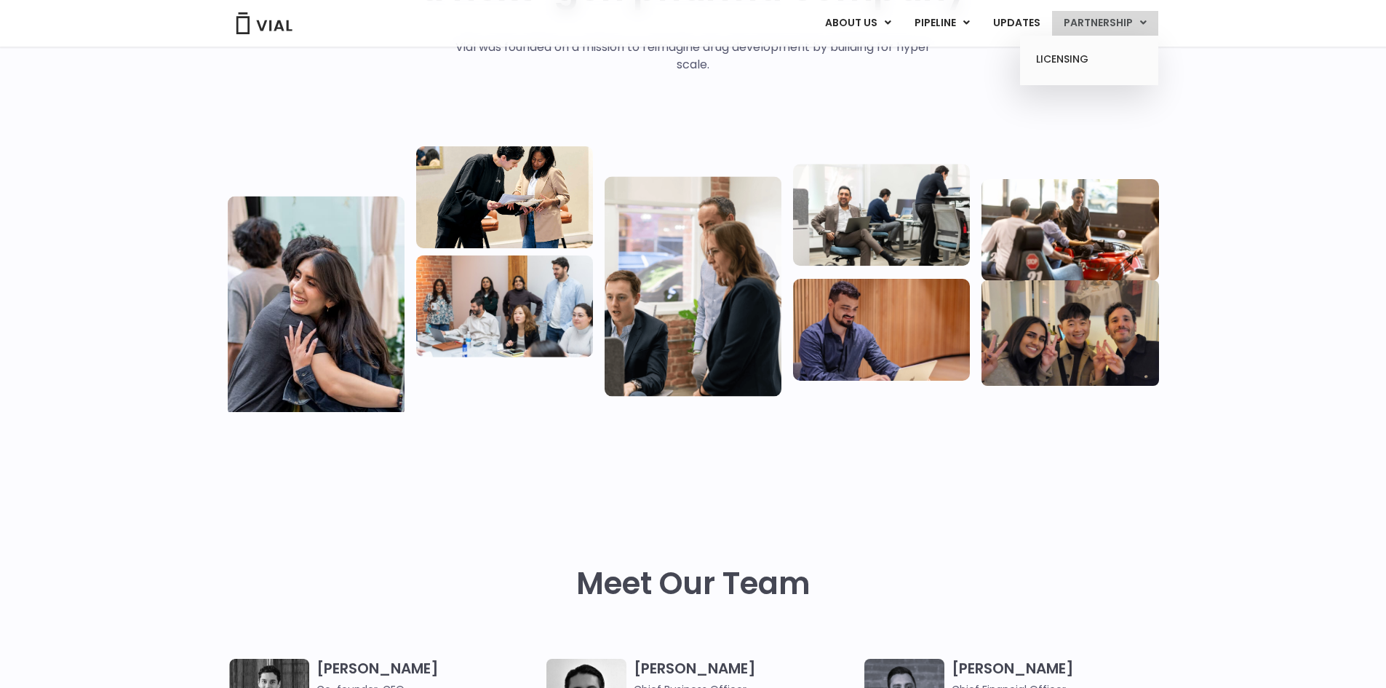  What do you see at coordinates (1089, 60) in the screenshot?
I see `a: LICENSING` at bounding box center [1089, 60].